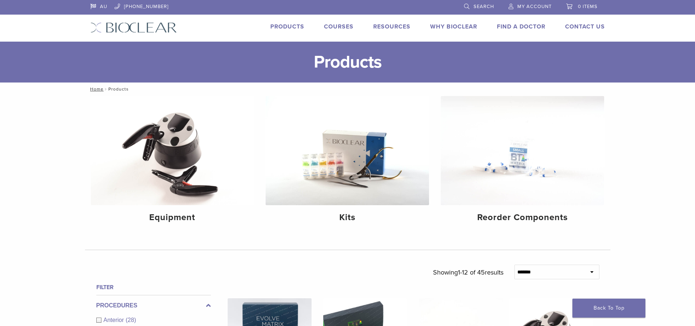 The height and width of the screenshot is (326, 695). What do you see at coordinates (339, 27) in the screenshot?
I see `a: Courses` at bounding box center [339, 27].